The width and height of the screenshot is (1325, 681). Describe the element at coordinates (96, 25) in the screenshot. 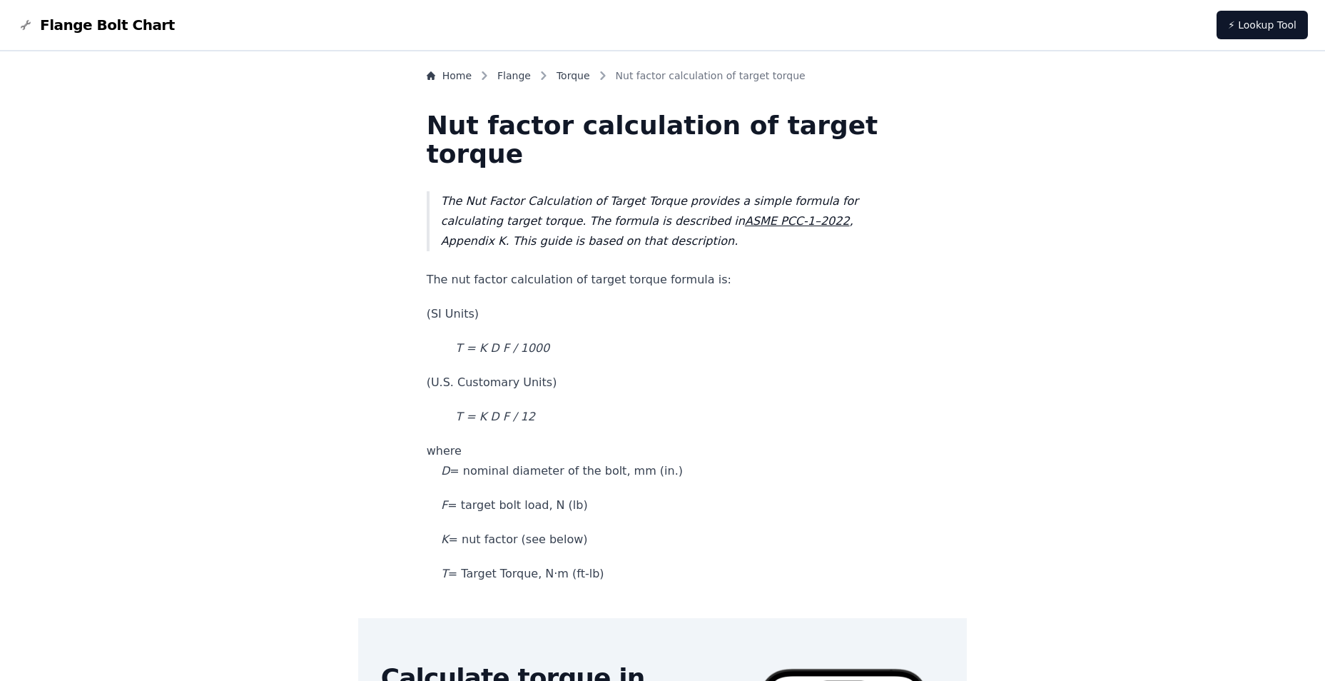

I see `a: Flange Bolt Chart LogoFlange Bolt Chart` at that location.